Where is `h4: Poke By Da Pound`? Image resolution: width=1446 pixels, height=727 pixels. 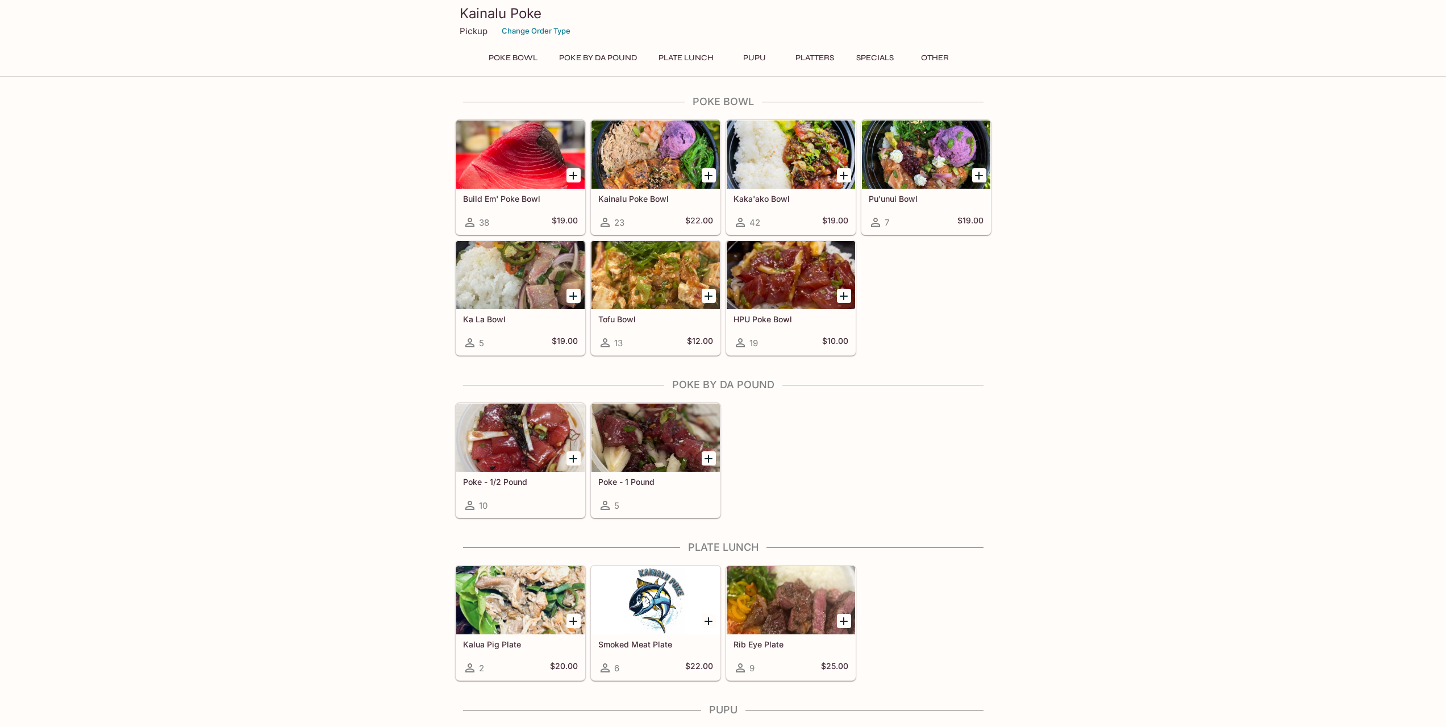 h4: Poke By Da Pound is located at coordinates (723, 385).